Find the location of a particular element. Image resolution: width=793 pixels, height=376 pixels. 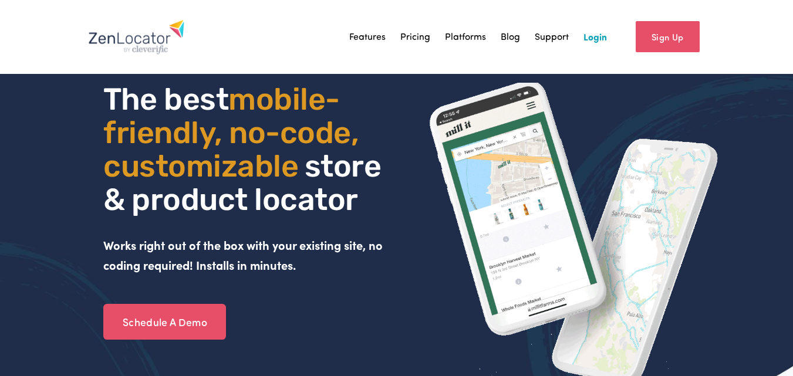

strong: Works right out of the box with your existing site, no coding required! Installs in minutes. is located at coordinates (244, 255).